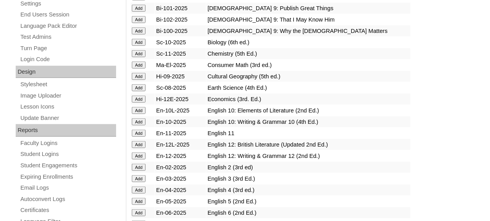 The image size is (490, 221). What do you see at coordinates (68, 48) in the screenshot?
I see `a: Turn Page` at bounding box center [68, 48].